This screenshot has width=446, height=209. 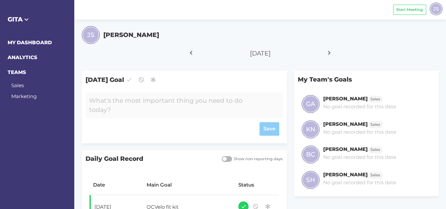 I want to click on h5: GITA, so click(x=37, y=19).